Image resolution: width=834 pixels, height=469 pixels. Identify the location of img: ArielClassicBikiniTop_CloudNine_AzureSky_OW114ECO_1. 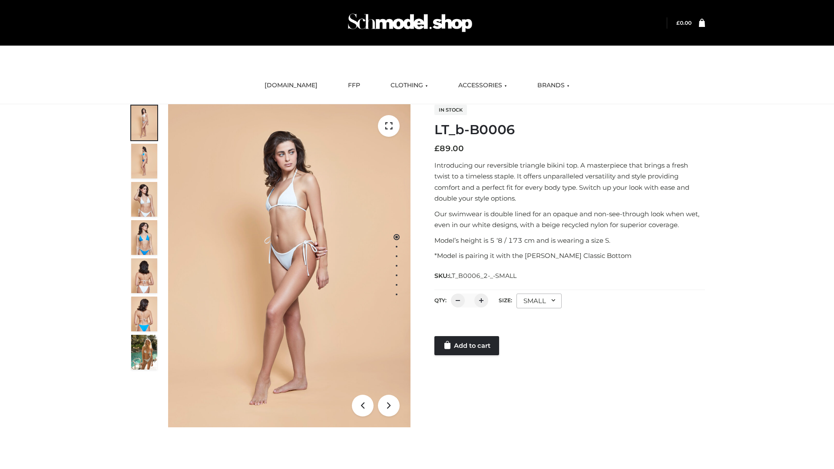
(289, 266).